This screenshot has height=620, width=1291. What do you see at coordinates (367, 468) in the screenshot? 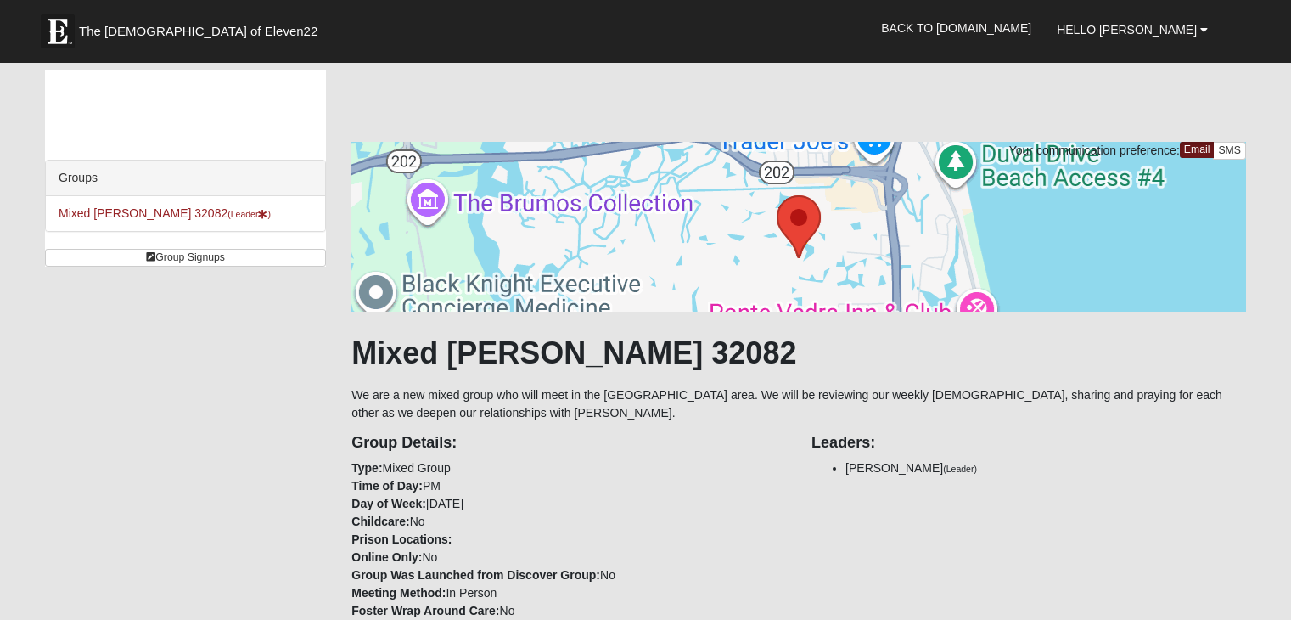
I see `strong: Type:` at bounding box center [367, 468].